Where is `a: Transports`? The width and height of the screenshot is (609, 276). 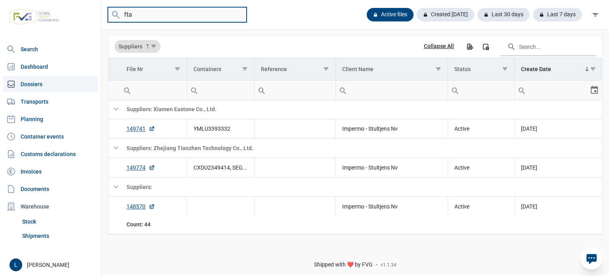
a: Transports is located at coordinates (50, 102).